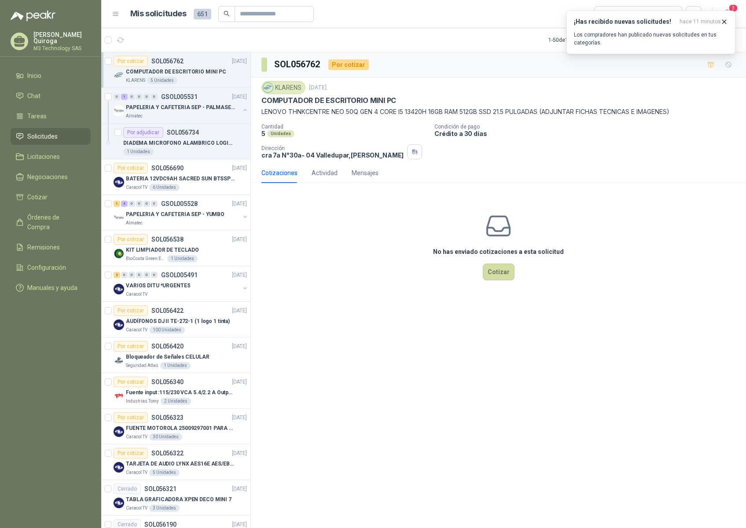  What do you see at coordinates (175, 214) in the screenshot?
I see `p: PAPELERIA Y CAFETERIA SEP - YUMBO` at bounding box center [175, 214].